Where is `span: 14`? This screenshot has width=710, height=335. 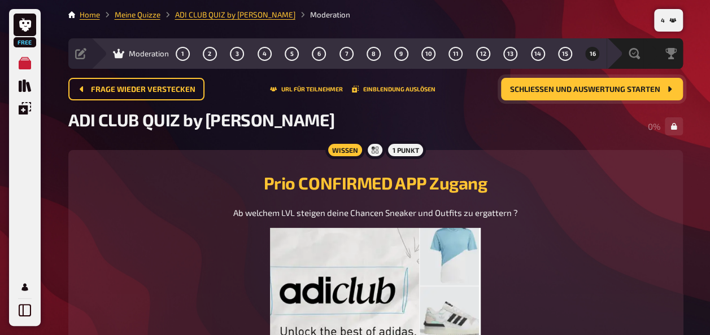
span: 14 is located at coordinates (537, 54).